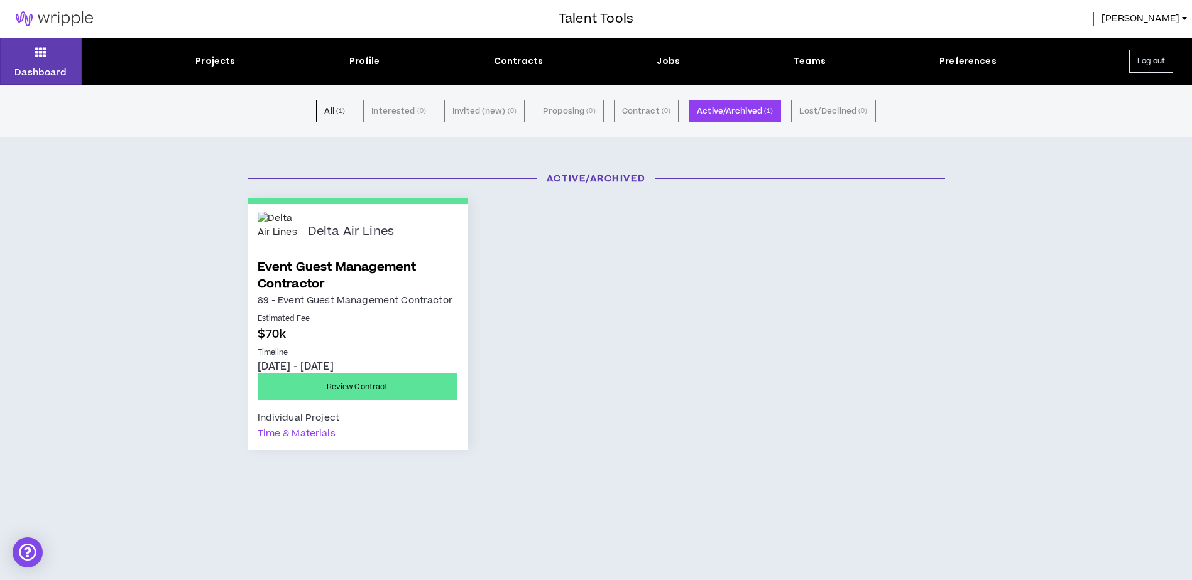  What do you see at coordinates (569, 111) in the screenshot?
I see `button: Proposing (0)` at bounding box center [569, 111].